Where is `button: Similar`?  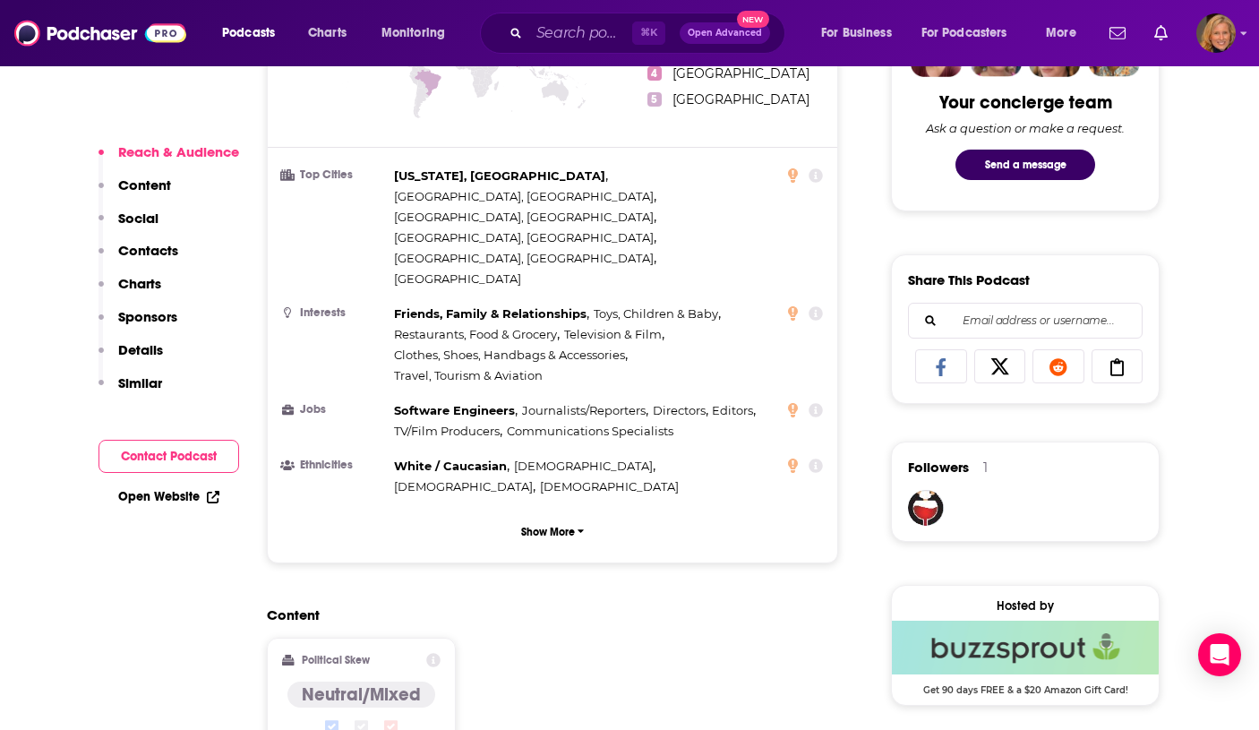
button: Similar is located at coordinates (130, 390).